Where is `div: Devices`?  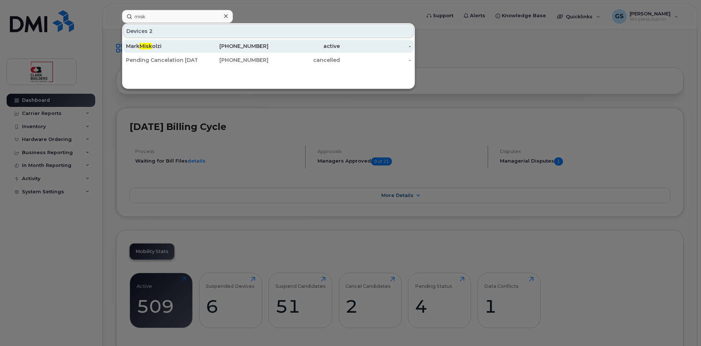
div: Devices is located at coordinates (269, 31).